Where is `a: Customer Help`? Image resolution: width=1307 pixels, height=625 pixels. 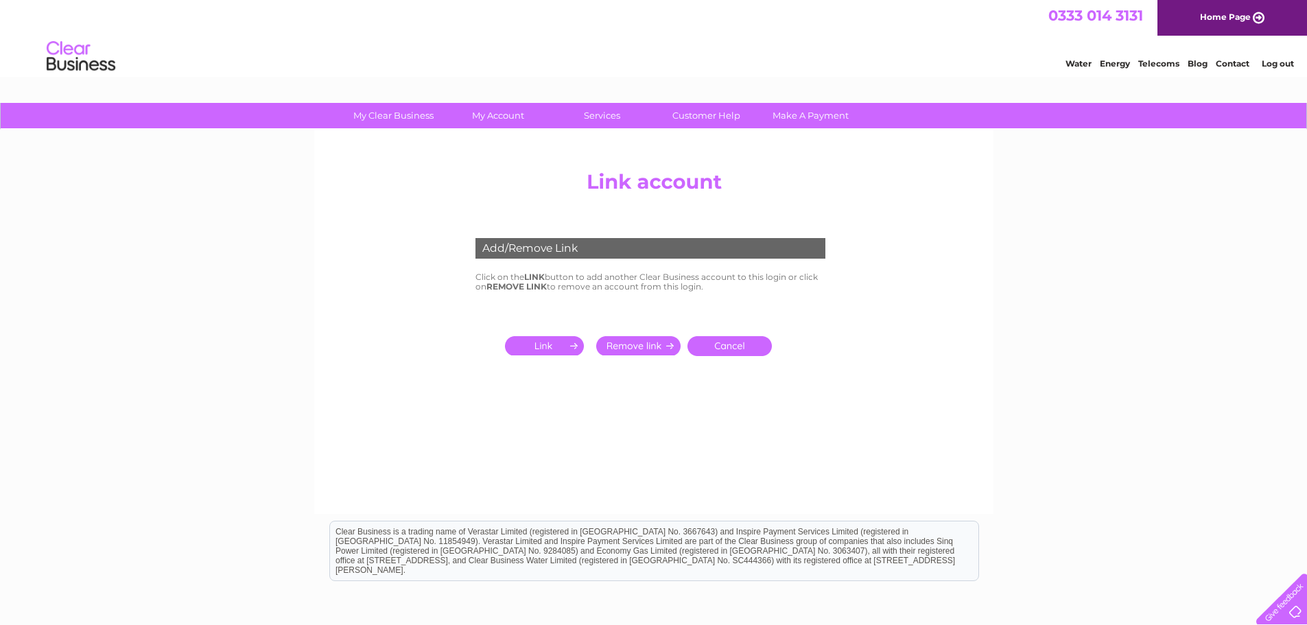 a: Customer Help is located at coordinates (706, 115).